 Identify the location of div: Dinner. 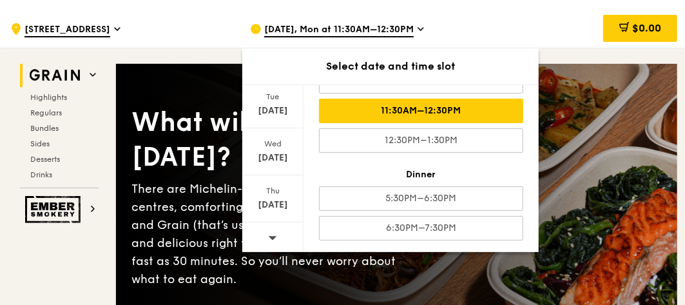
(421, 175).